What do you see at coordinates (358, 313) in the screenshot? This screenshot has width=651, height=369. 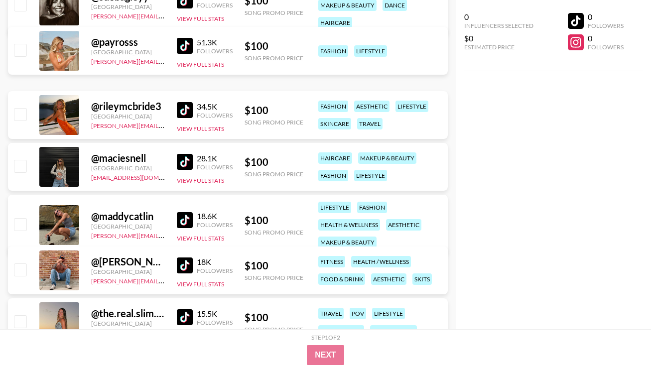 I see `div: pov` at bounding box center [358, 313].